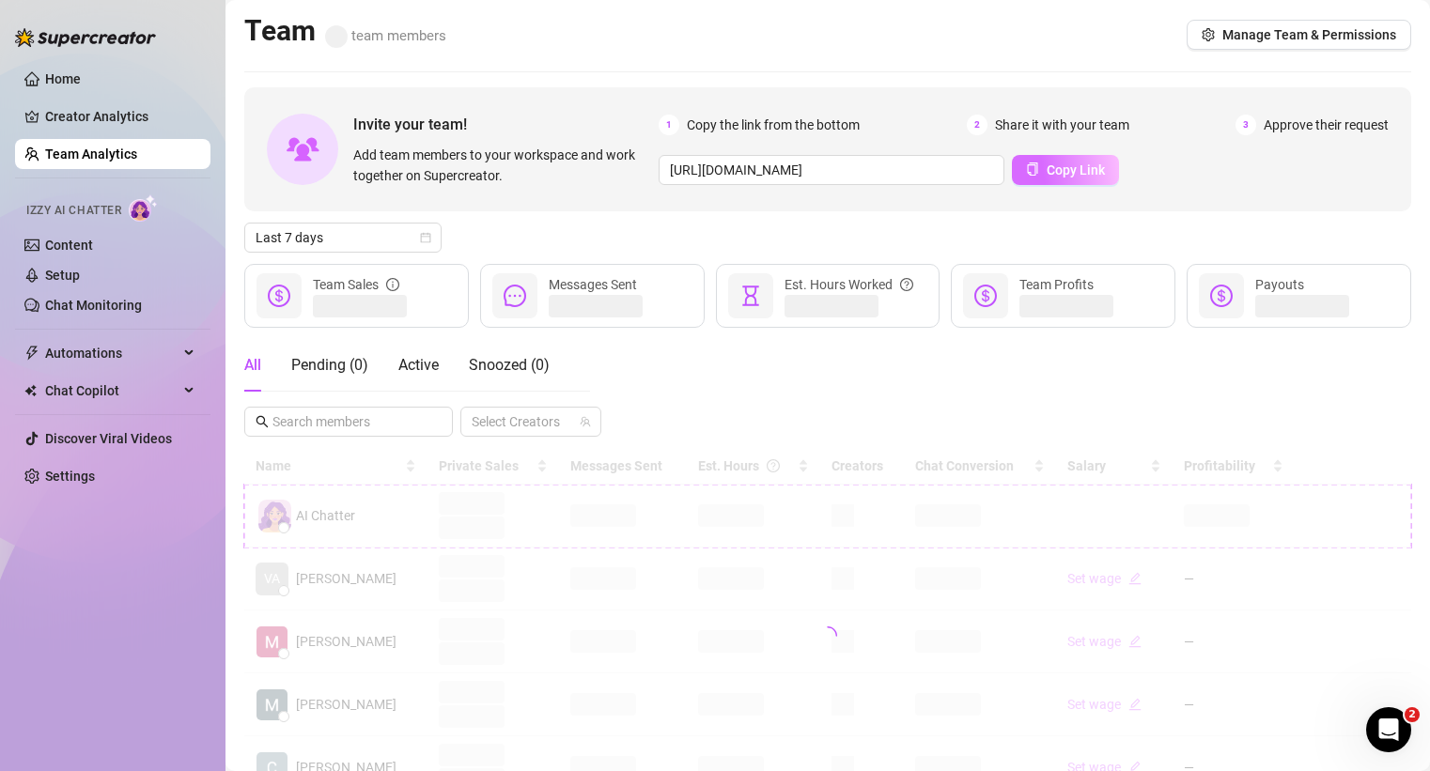 Image resolution: width=1430 pixels, height=771 pixels. What do you see at coordinates (69, 245) in the screenshot?
I see `a: Content` at bounding box center [69, 245].